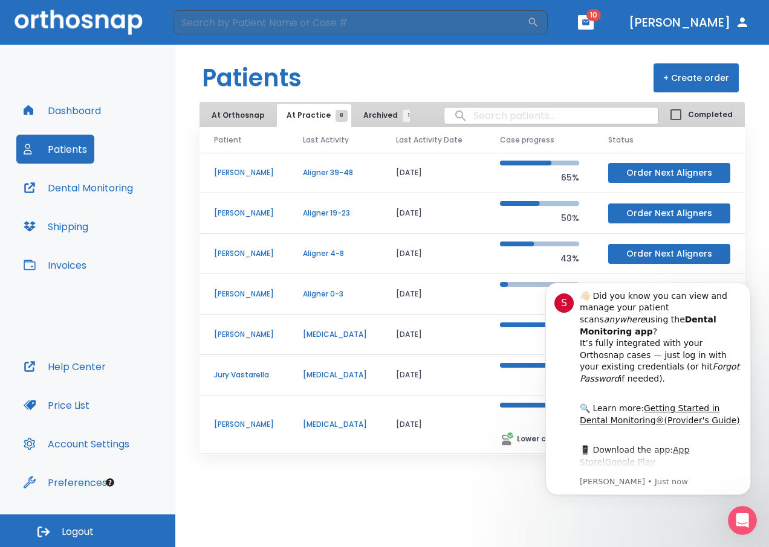  Describe the element at coordinates (695, 78) in the screenshot. I see `button: + Create order` at that location.